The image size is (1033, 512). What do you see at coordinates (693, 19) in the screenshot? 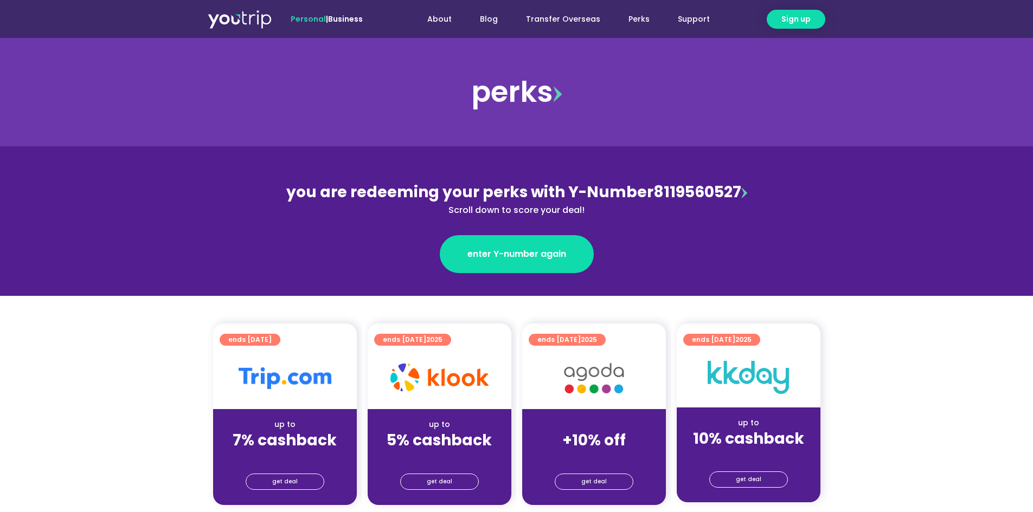
I see `a: Support` at bounding box center [693, 19].